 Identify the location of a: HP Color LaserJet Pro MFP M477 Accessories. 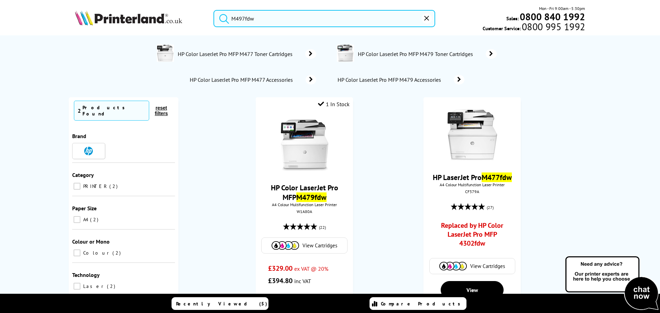
(253, 80).